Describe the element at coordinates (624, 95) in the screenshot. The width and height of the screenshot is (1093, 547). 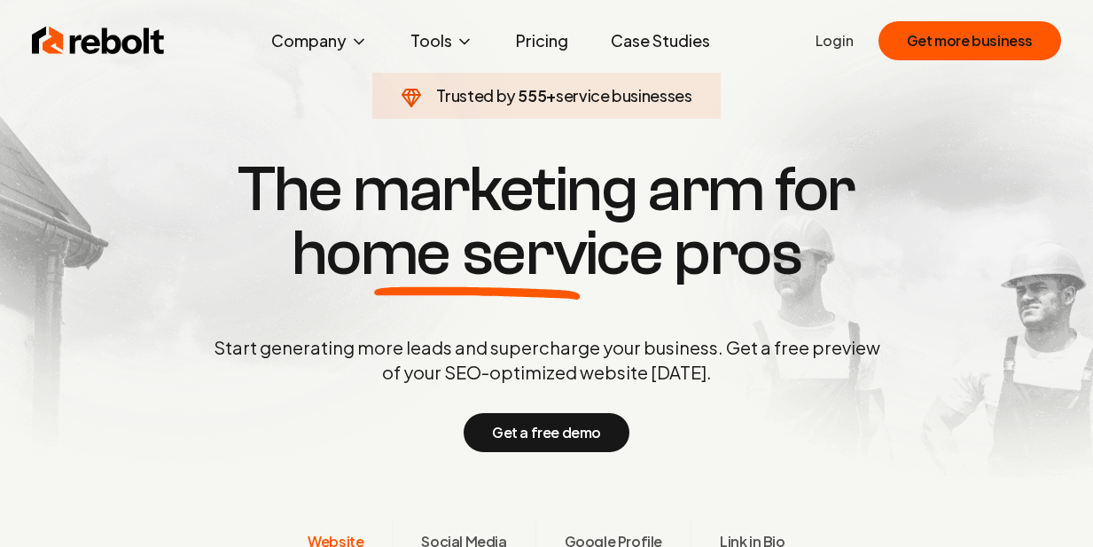
I see `span: service businesses` at that location.